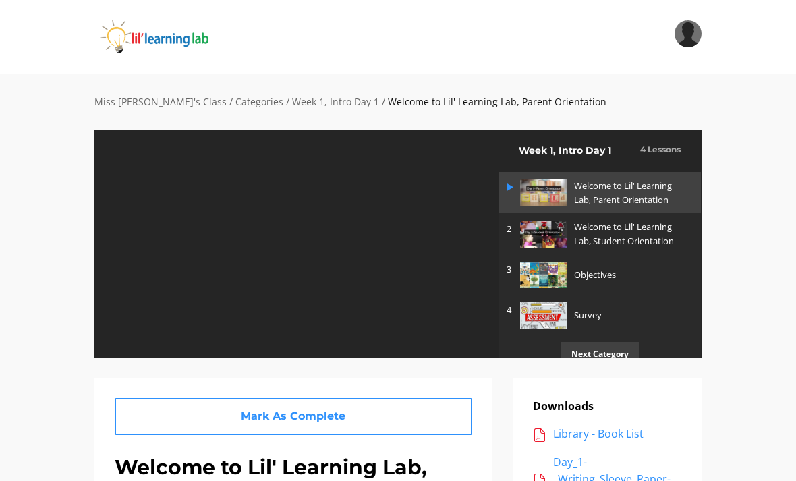 The height and width of the screenshot is (481, 796). Describe the element at coordinates (510, 269) in the screenshot. I see `p: 3` at that location.